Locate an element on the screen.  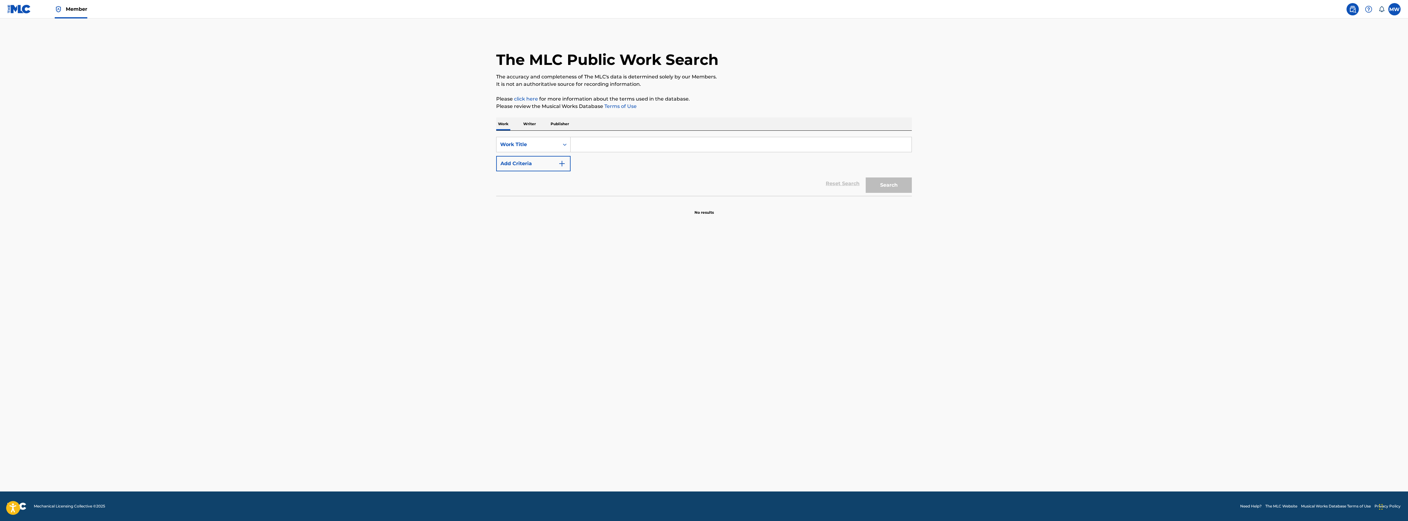
div: Chat Widget is located at coordinates (1392, 506).